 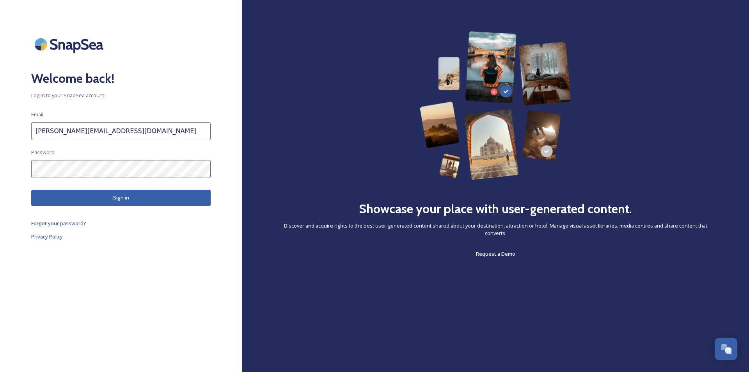 I want to click on img: SnapSea Logo, so click(x=70, y=44).